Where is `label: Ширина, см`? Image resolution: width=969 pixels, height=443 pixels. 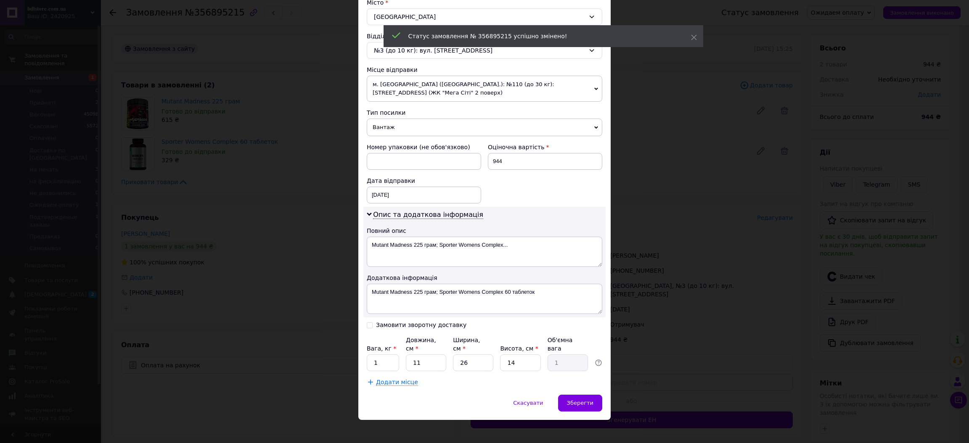 label: Ширина, см is located at coordinates (467, 345).